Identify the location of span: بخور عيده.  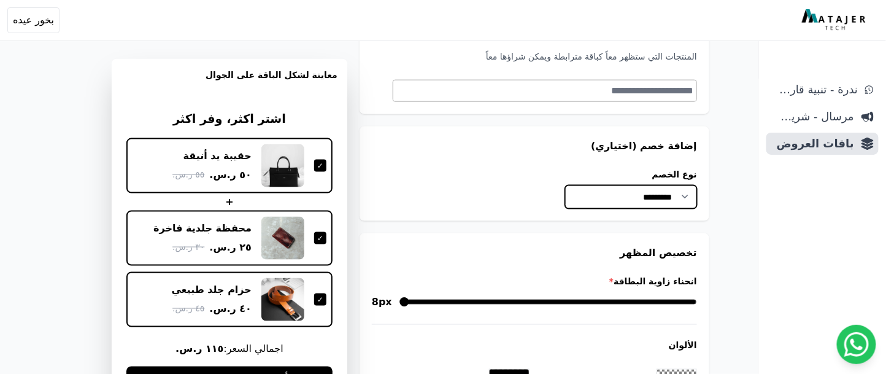
(33, 20).